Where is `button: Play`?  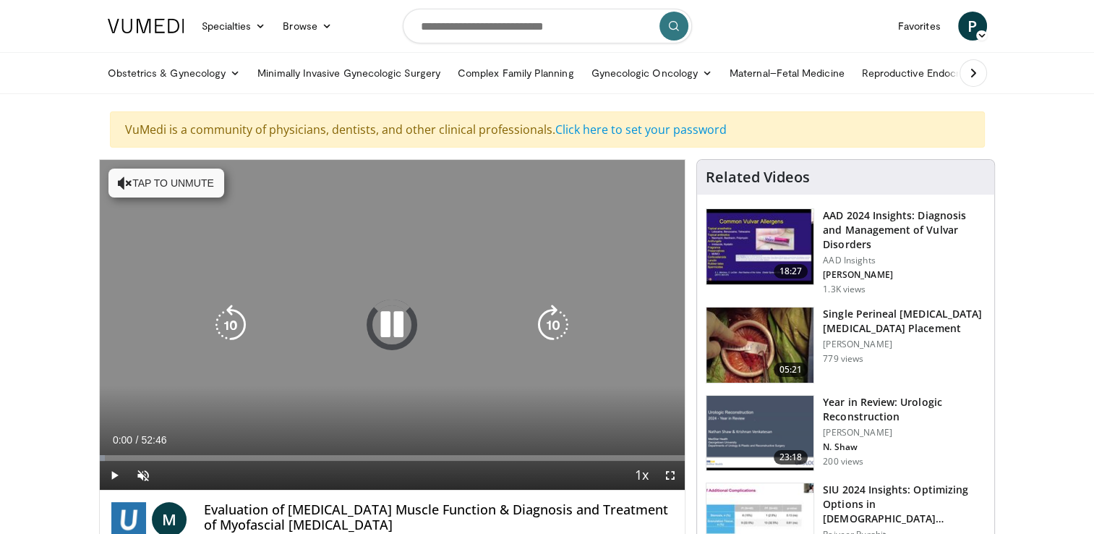 button: Play is located at coordinates (114, 475).